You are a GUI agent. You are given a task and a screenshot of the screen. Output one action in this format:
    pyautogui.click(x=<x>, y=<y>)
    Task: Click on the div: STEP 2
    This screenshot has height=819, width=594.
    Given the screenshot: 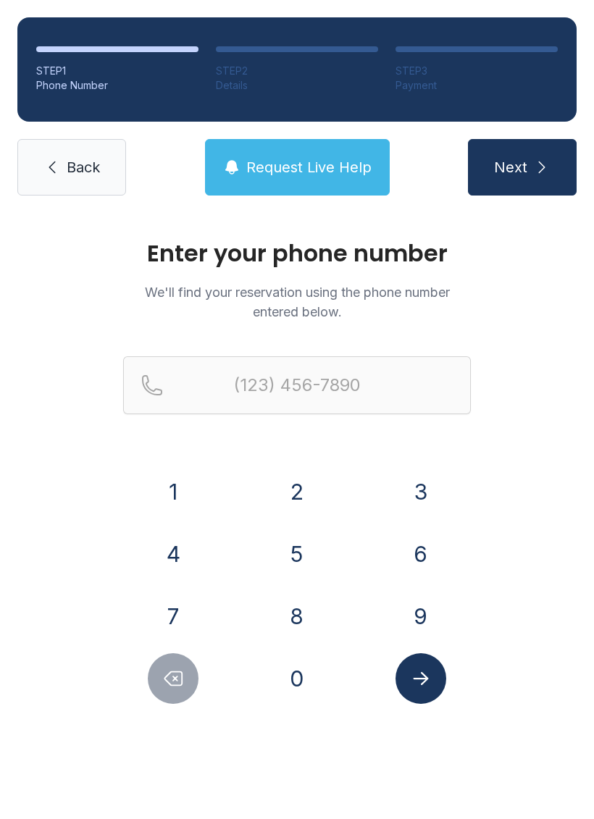 What is the action you would take?
    pyautogui.click(x=297, y=71)
    